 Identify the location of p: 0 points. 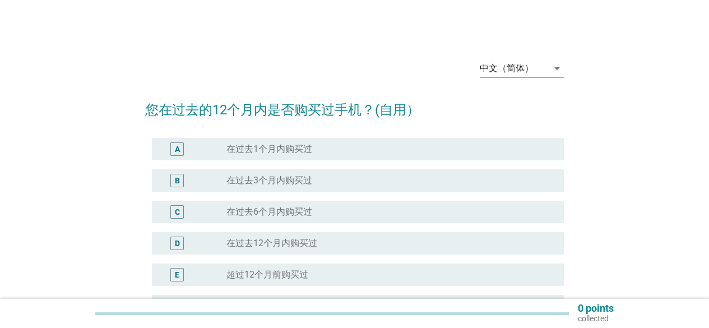
(596, 308).